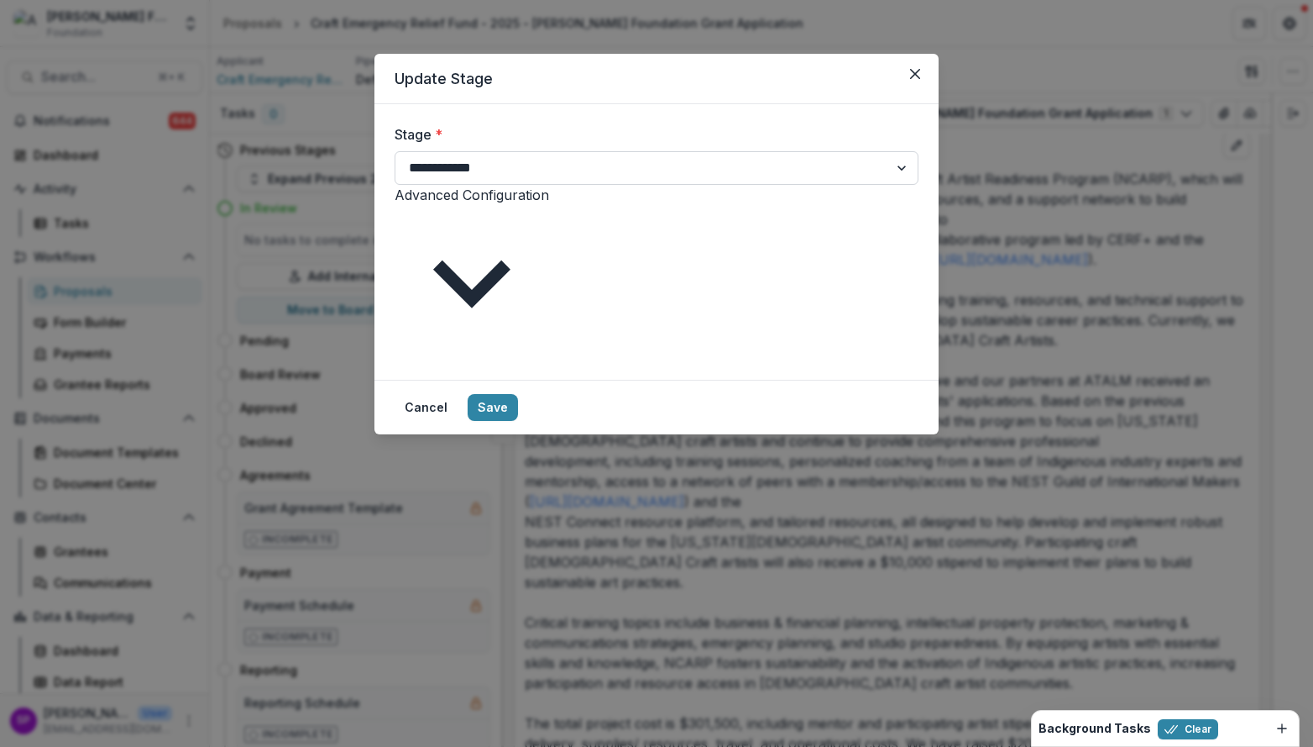  I want to click on header: Update Stage, so click(657, 79).